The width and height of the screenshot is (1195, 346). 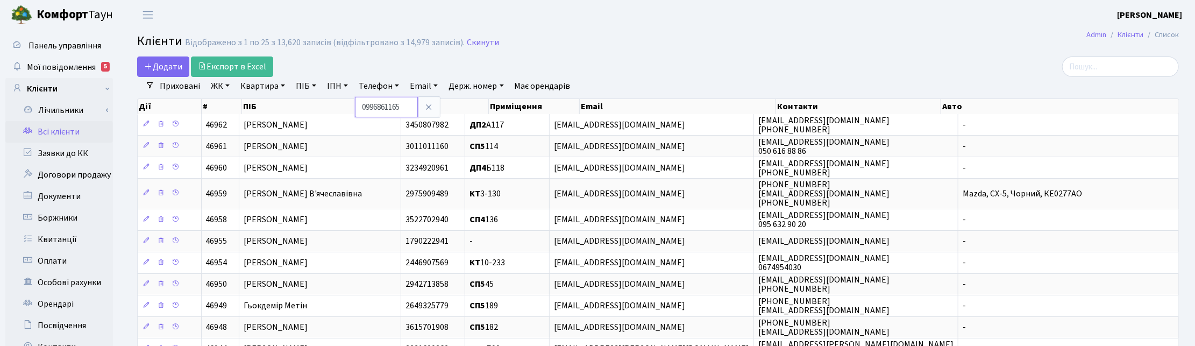 What do you see at coordinates (478, 125) in the screenshot?
I see `b: ДП2` at bounding box center [478, 125].